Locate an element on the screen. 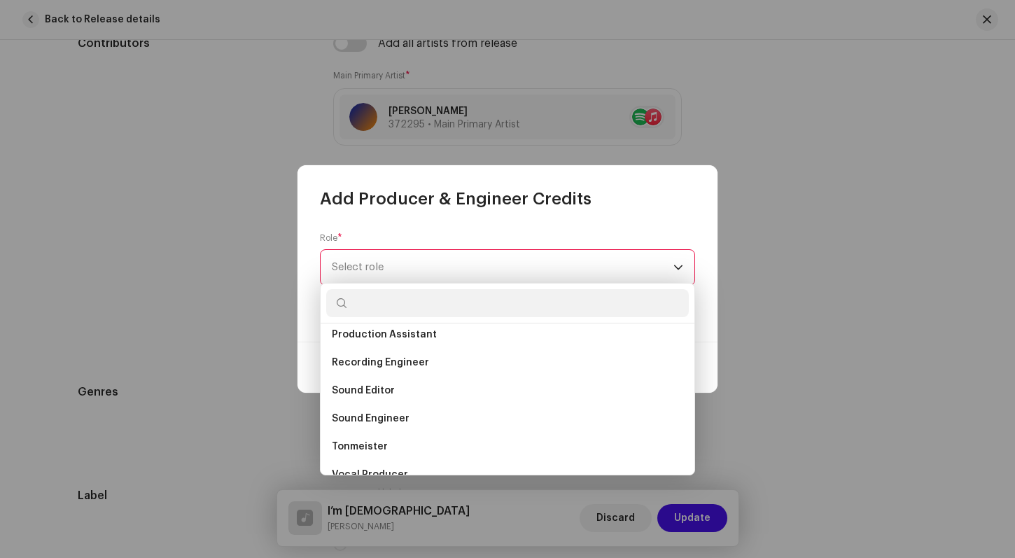  li: Recording Engineer is located at coordinates (508, 363).